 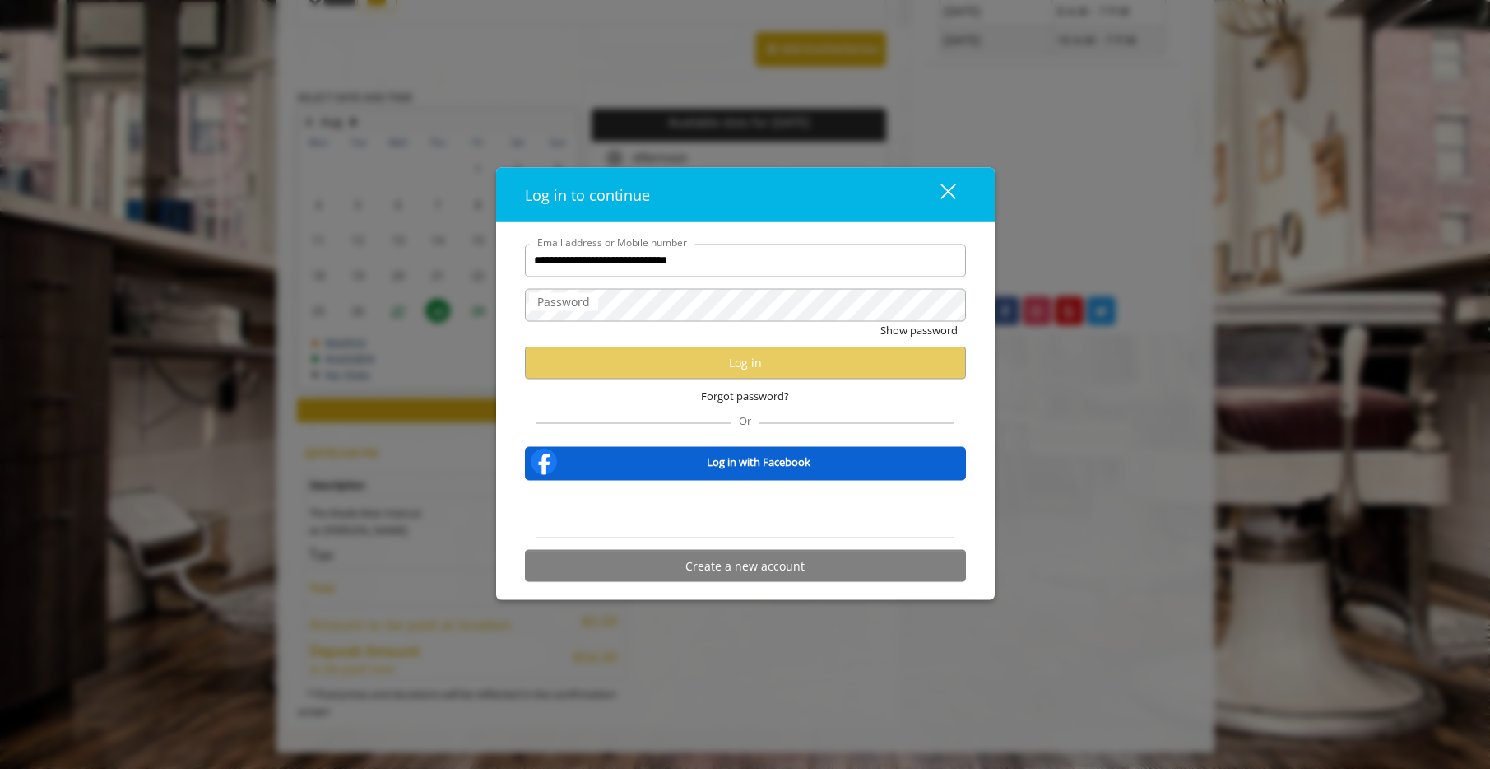 What do you see at coordinates (544, 462) in the screenshot?
I see `img: facebook-logo` at bounding box center [544, 462].